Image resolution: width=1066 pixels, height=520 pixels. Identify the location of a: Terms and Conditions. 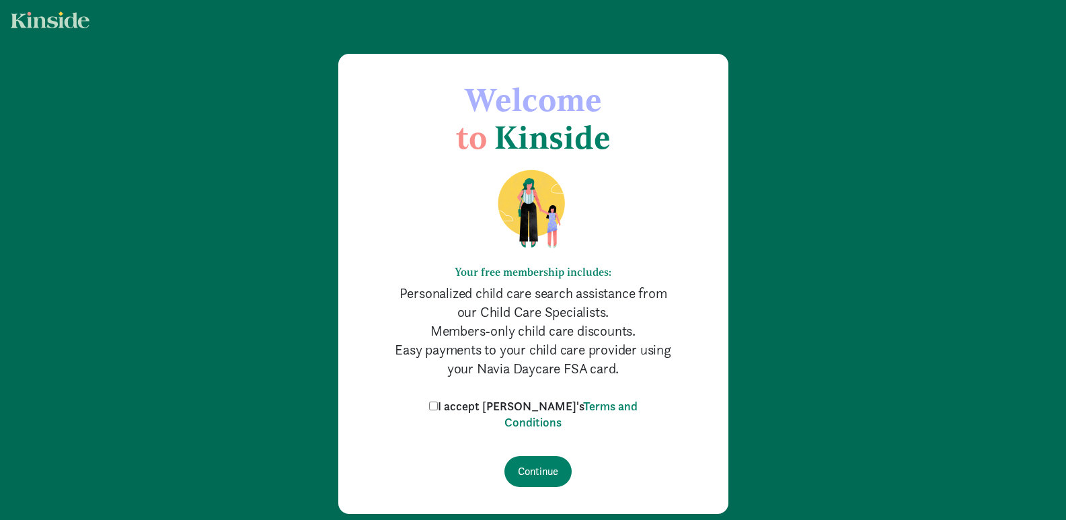
(571, 414).